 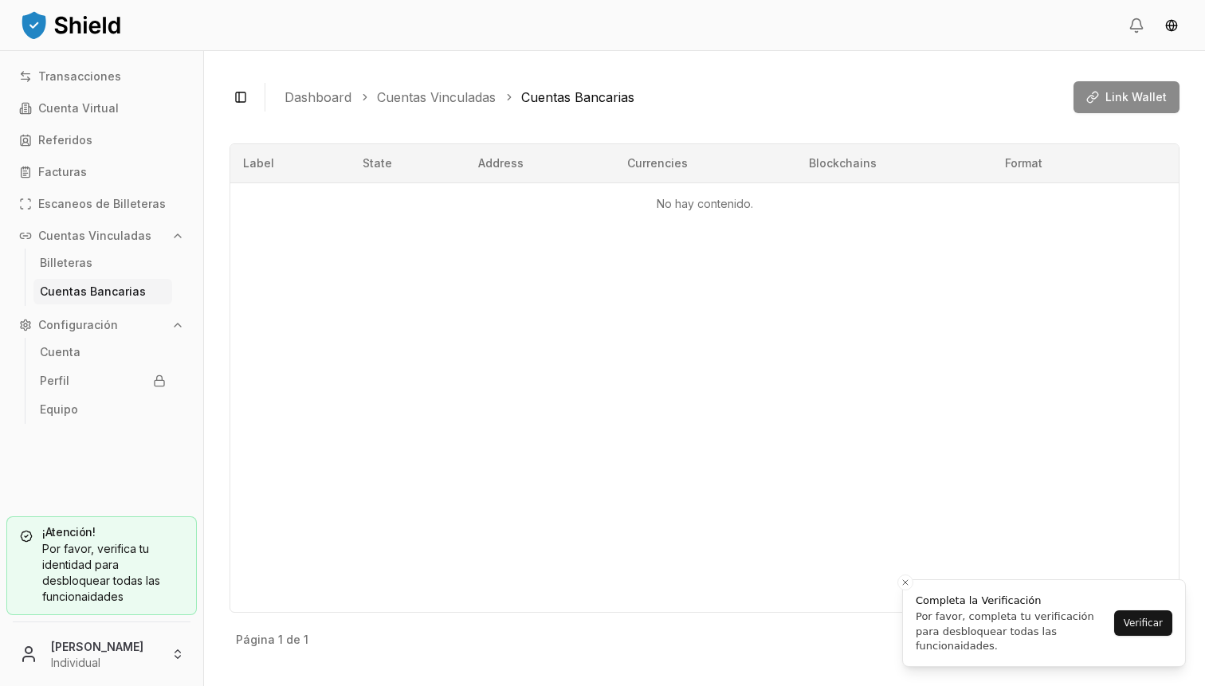 I want to click on th: Label, so click(x=290, y=163).